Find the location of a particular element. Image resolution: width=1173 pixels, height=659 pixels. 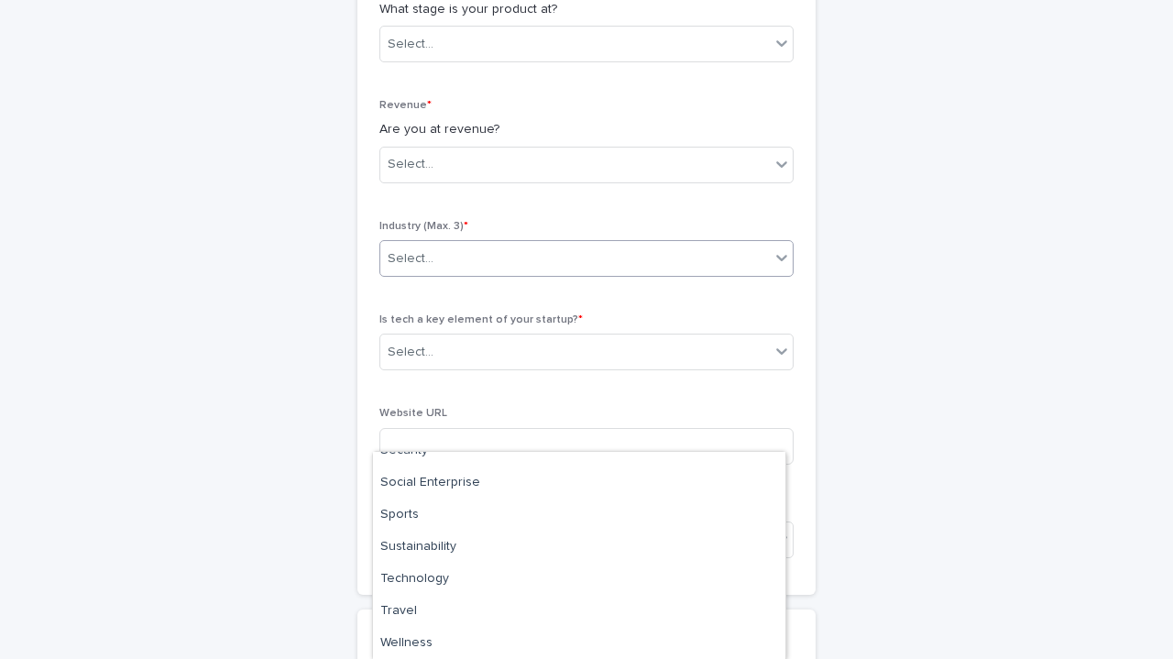

div: Sports is located at coordinates (579, 515).